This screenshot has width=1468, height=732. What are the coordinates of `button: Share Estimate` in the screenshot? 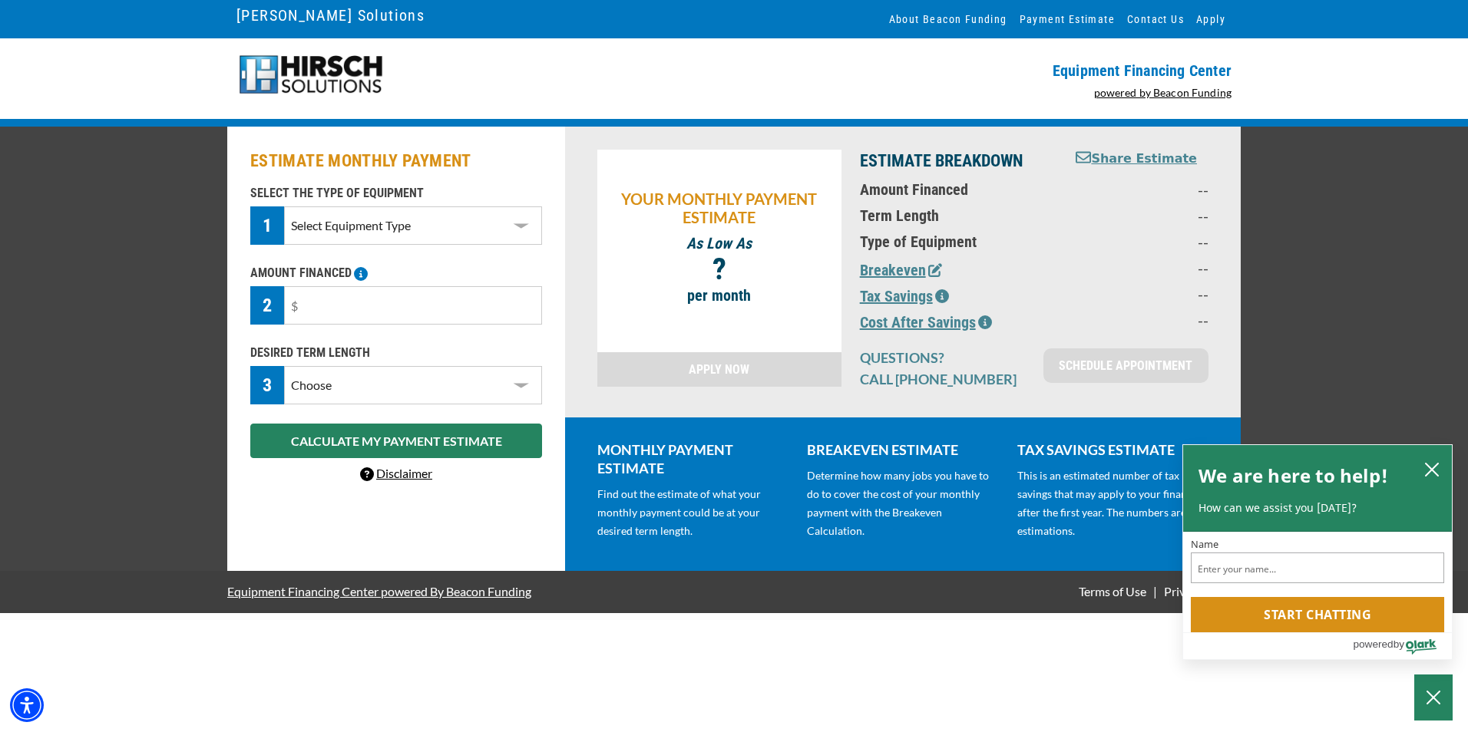 It's located at (1136, 159).